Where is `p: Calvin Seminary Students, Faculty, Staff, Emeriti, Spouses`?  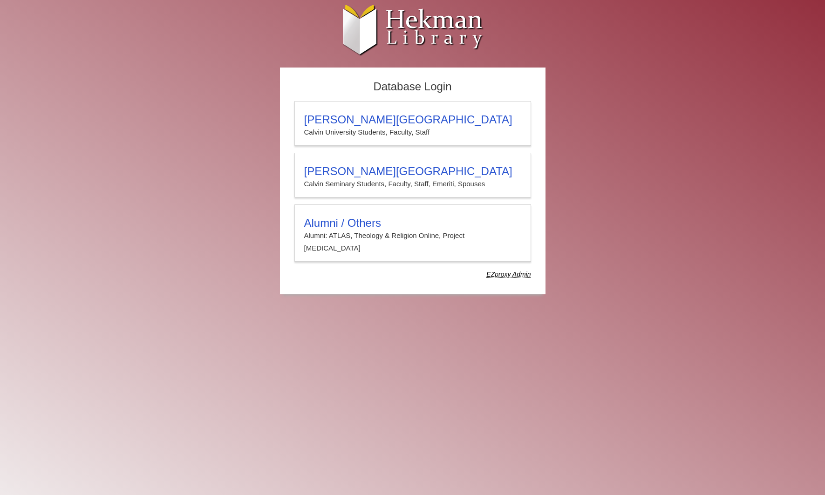
p: Calvin Seminary Students, Faculty, Staff, Emeriti, Spouses is located at coordinates (413, 184).